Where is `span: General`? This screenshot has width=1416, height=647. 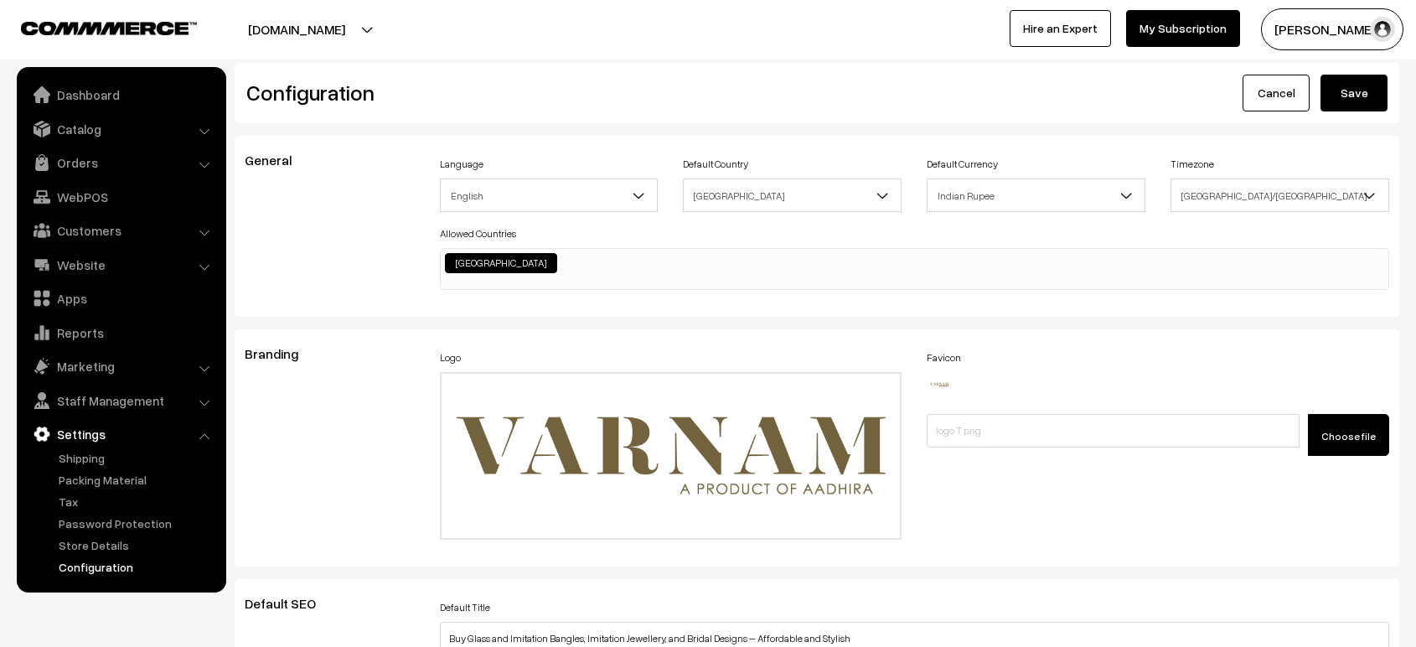 span: General is located at coordinates (278, 160).